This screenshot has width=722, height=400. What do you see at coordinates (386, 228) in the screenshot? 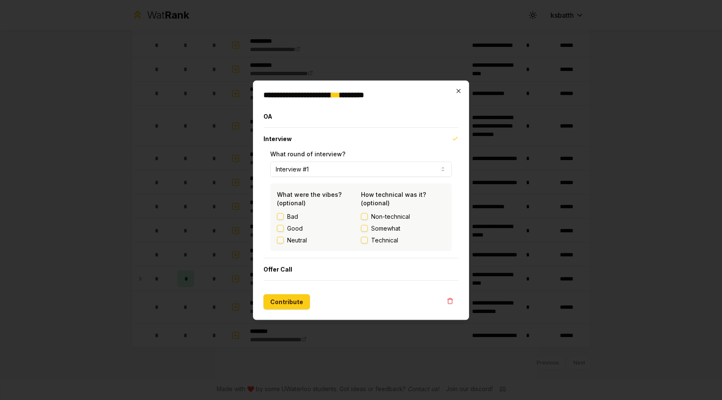
I see `span: Somewhat` at bounding box center [386, 228].